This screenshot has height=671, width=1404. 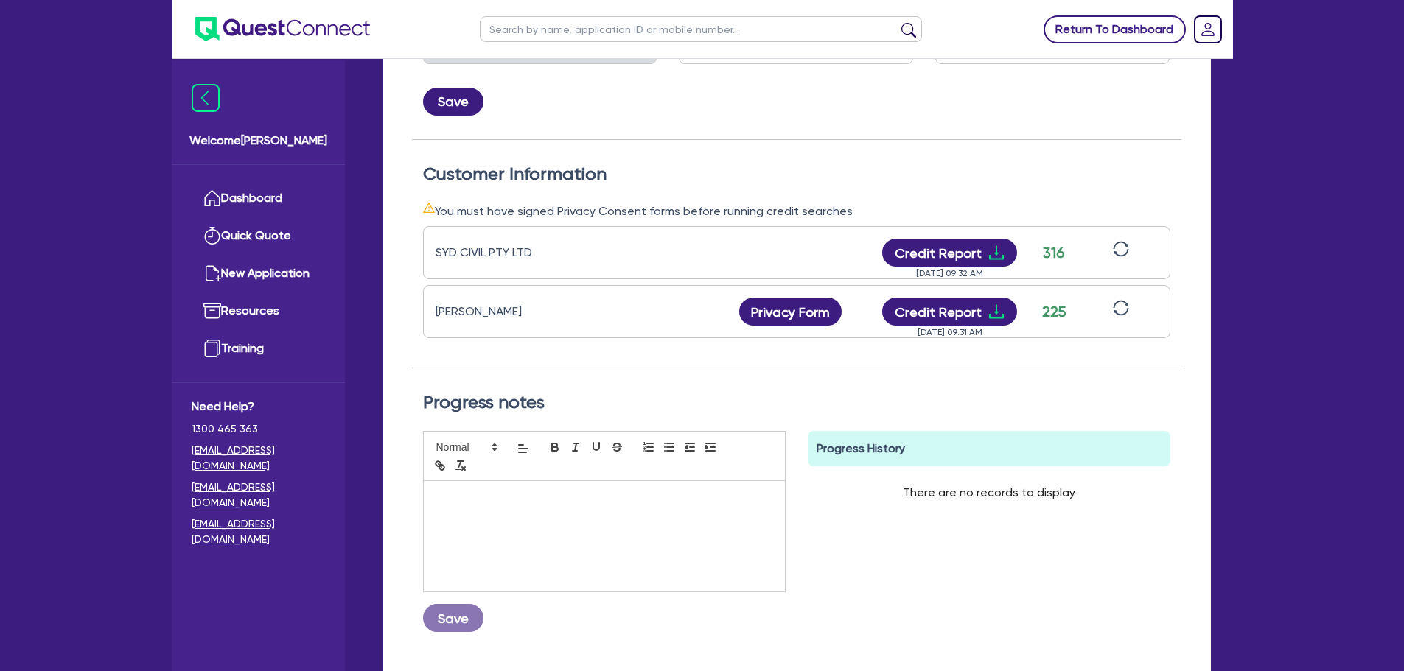 What do you see at coordinates (206, 98) in the screenshot?
I see `img: icon-menu-close` at bounding box center [206, 98].